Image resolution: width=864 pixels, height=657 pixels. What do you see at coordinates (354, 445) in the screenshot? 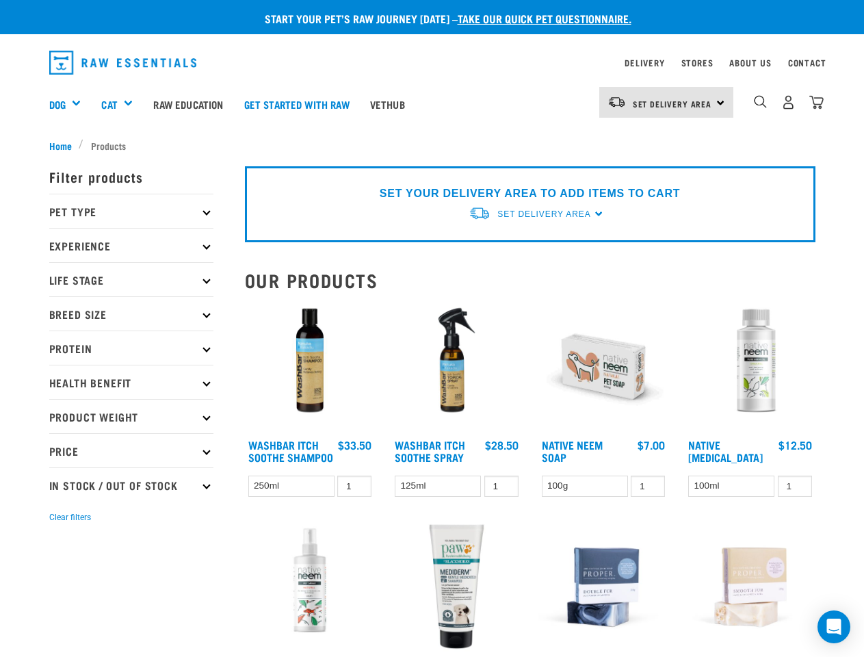
I see `div: $33.50` at bounding box center [354, 445].